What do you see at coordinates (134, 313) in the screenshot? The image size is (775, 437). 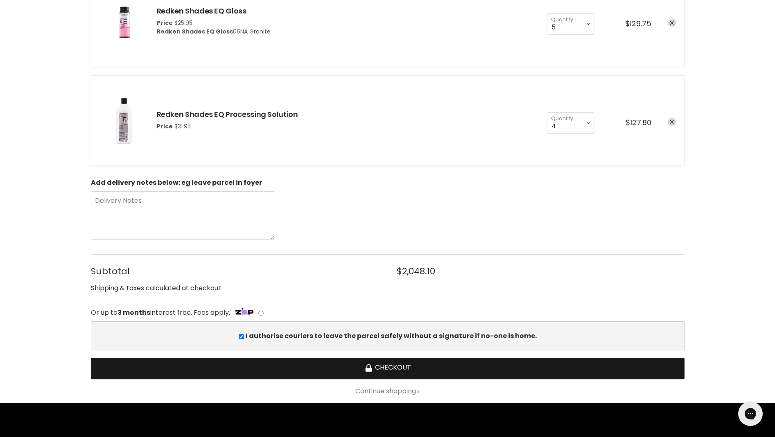 I see `strong: 3 months` at bounding box center [134, 313].